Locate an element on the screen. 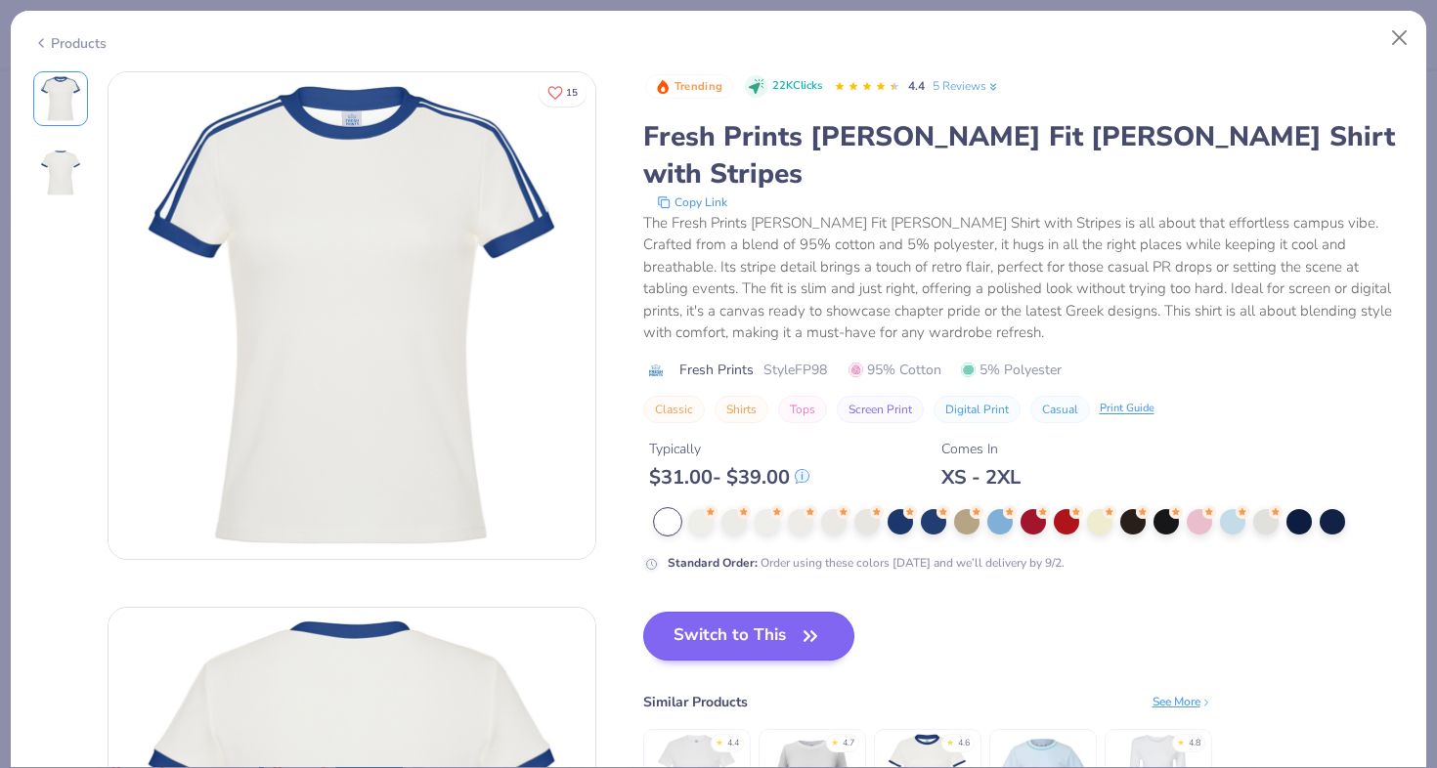  div: $ 31.00 - $ 39.00 is located at coordinates (729, 477).